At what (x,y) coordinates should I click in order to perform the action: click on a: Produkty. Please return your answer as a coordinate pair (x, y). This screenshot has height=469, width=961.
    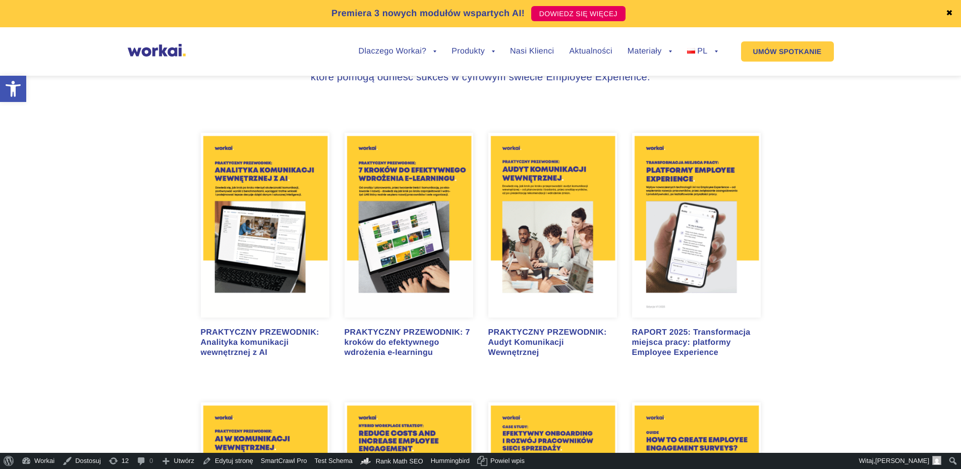
    Looking at the image, I should click on (473, 51).